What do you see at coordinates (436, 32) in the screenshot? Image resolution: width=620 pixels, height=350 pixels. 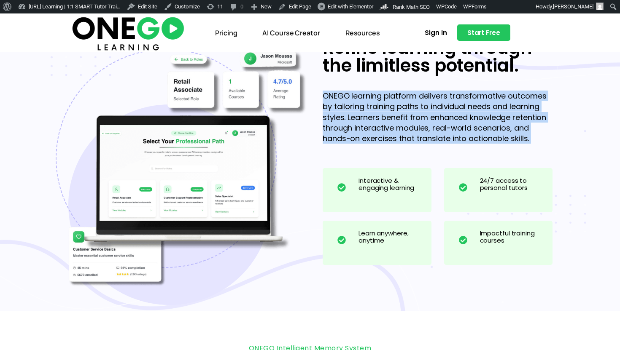 I see `span: Sign In` at bounding box center [436, 32].